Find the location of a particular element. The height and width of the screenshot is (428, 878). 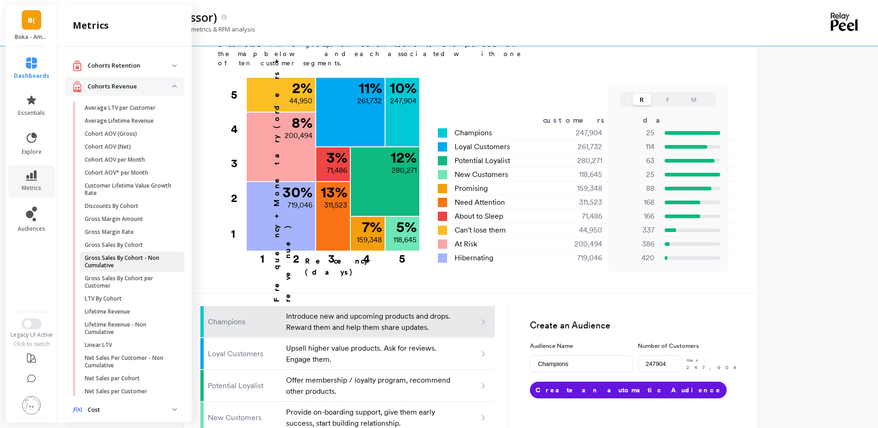

p: Cohort AOV (Net) is located at coordinates (108, 147).